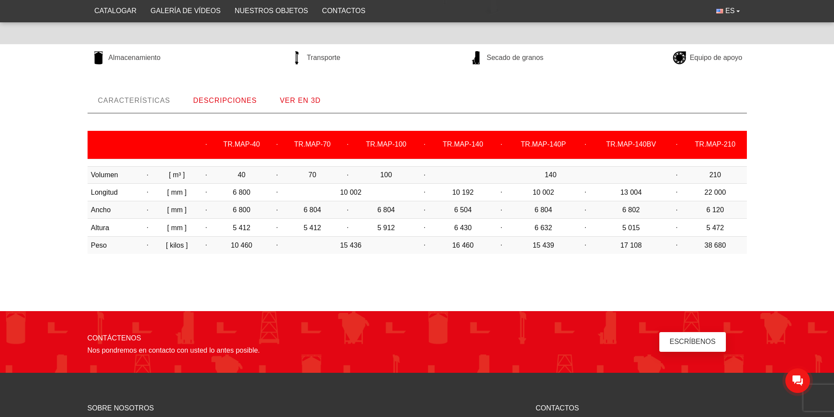 This screenshot has height=417, width=834. I want to click on font: 140, so click(550, 175).